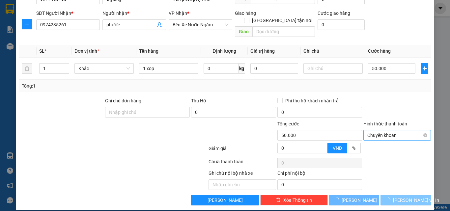  I want to click on div: Chưa thanh toán, so click(242, 164).